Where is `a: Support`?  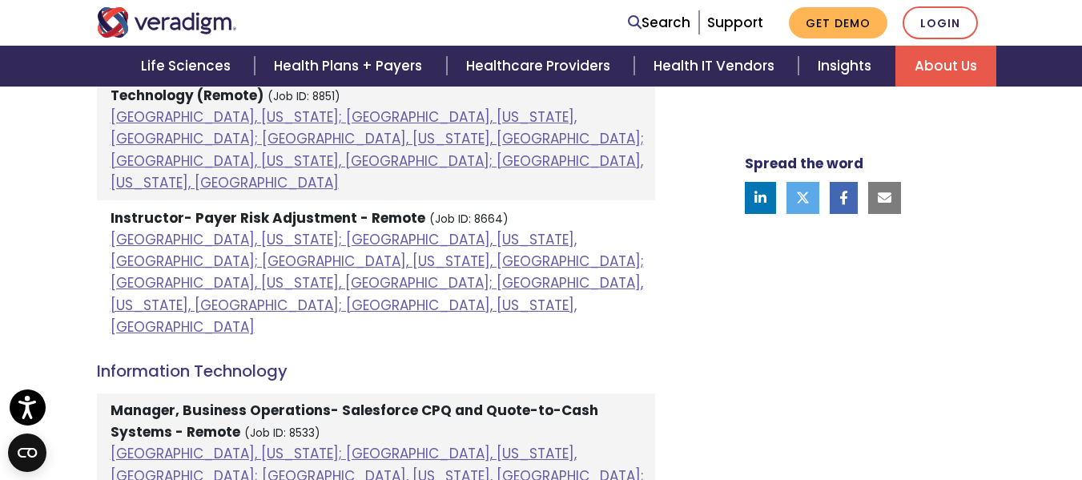
a: Support is located at coordinates (735, 22).